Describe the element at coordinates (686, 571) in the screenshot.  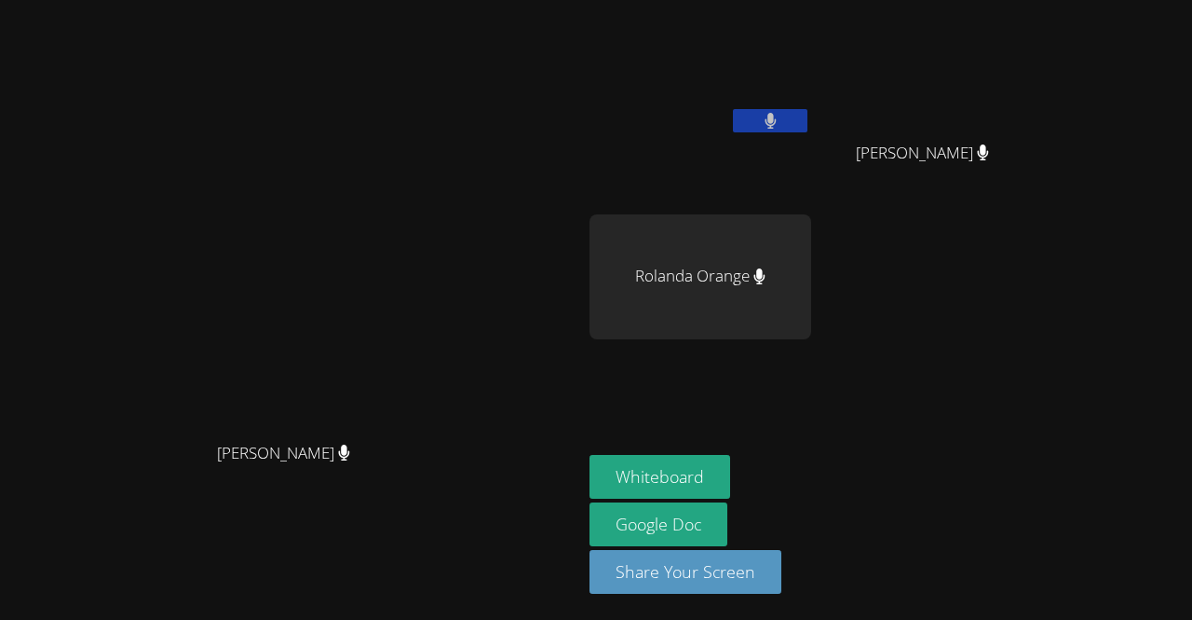
I see `button: Share Your Screen` at that location.